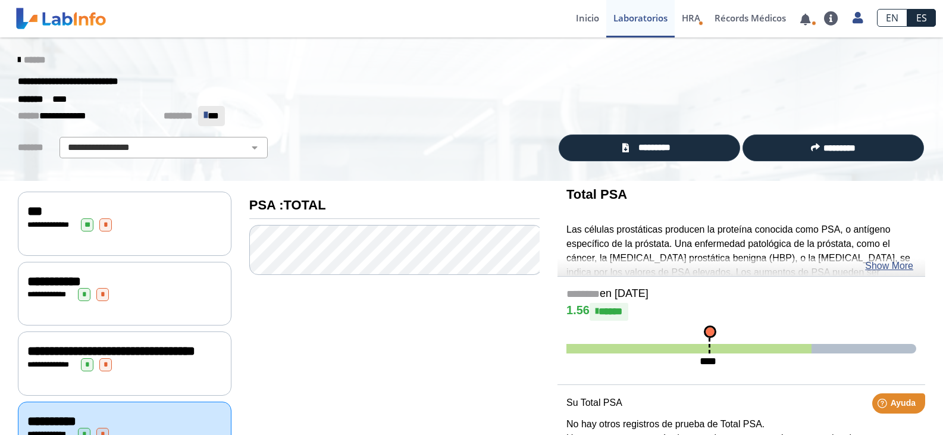 The height and width of the screenshot is (435, 943). I want to click on a: ES, so click(921, 18).